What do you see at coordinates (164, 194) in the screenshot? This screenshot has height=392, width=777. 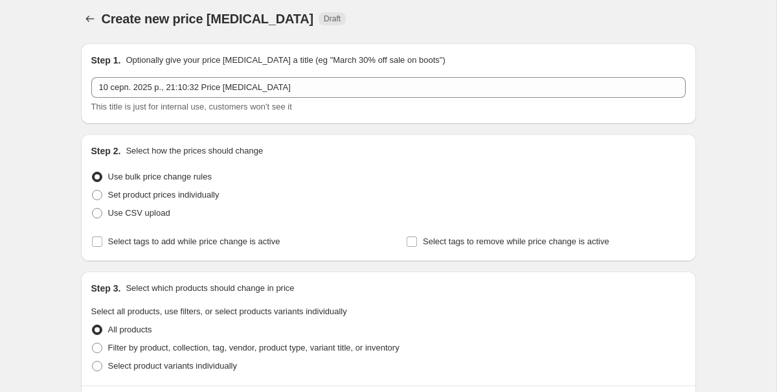 I see `span: Set product prices individually` at bounding box center [164, 194].